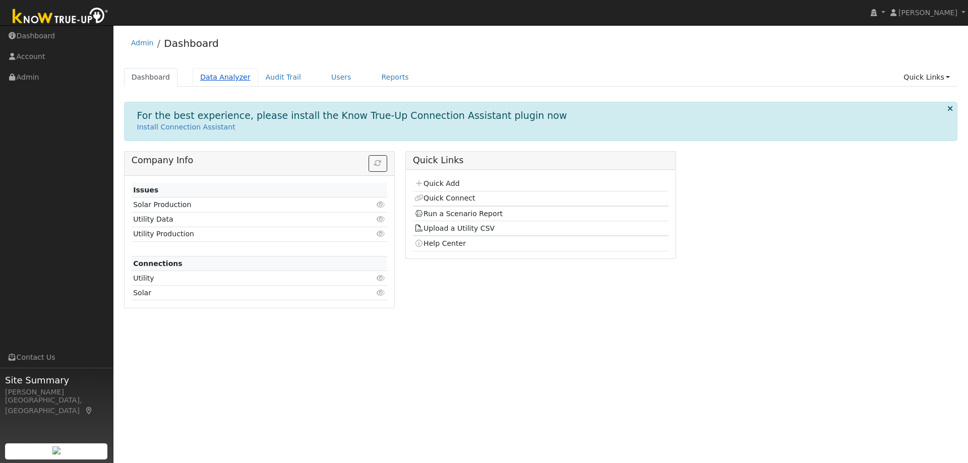 This screenshot has height=463, width=968. What do you see at coordinates (158, 264) in the screenshot?
I see `strong: Connections` at bounding box center [158, 264].